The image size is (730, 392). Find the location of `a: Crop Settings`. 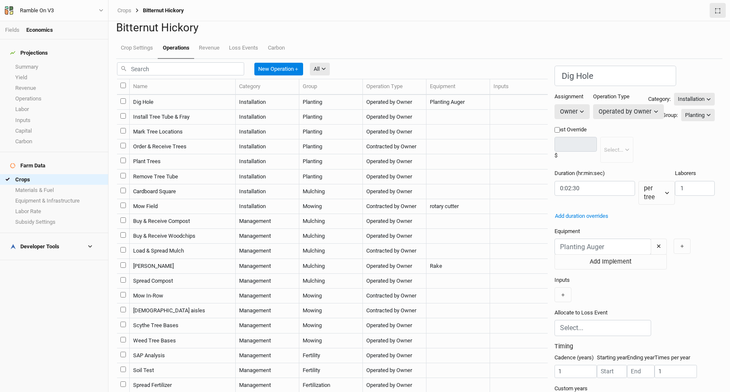

a: Crop Settings is located at coordinates (137, 48).